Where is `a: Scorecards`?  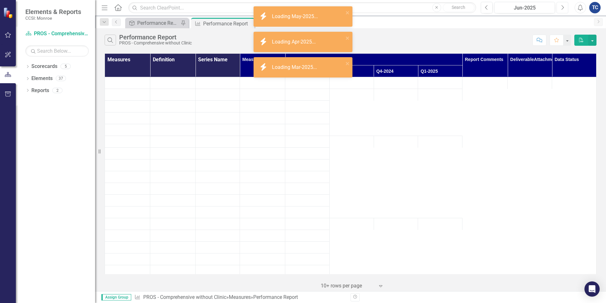
a: Scorecards is located at coordinates (44, 66).